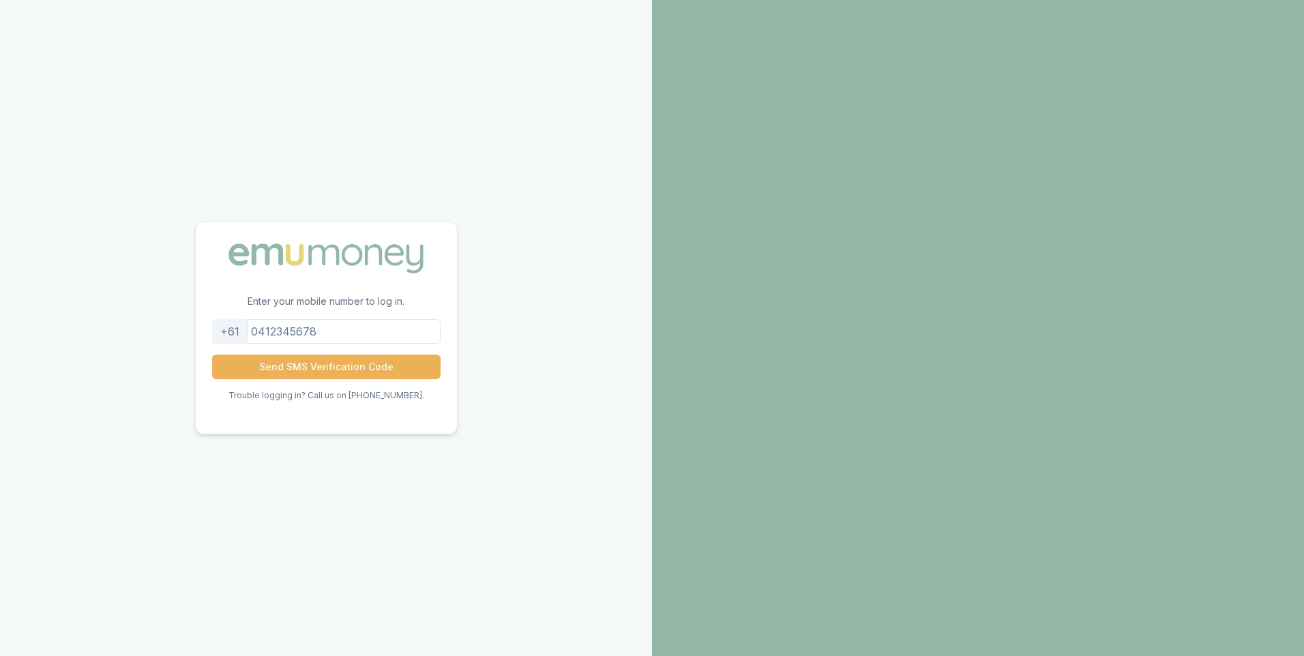 This screenshot has width=1304, height=656. I want to click on img: Emu Money, so click(326, 258).